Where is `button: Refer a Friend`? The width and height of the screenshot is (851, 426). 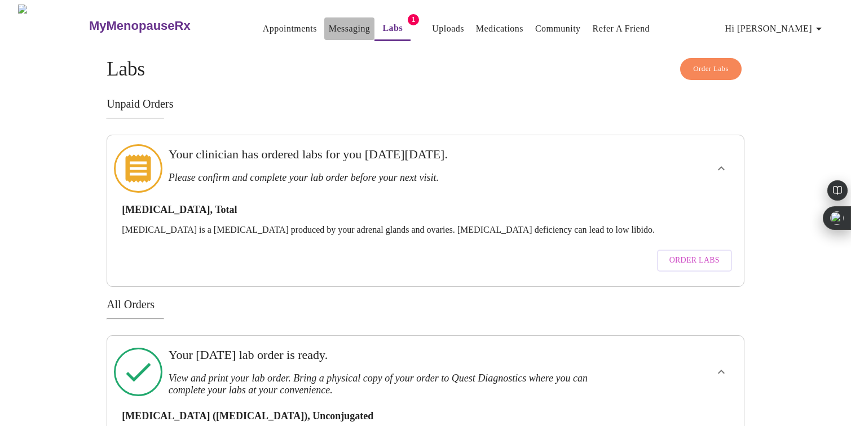
button: Refer a Friend is located at coordinates (621, 29).